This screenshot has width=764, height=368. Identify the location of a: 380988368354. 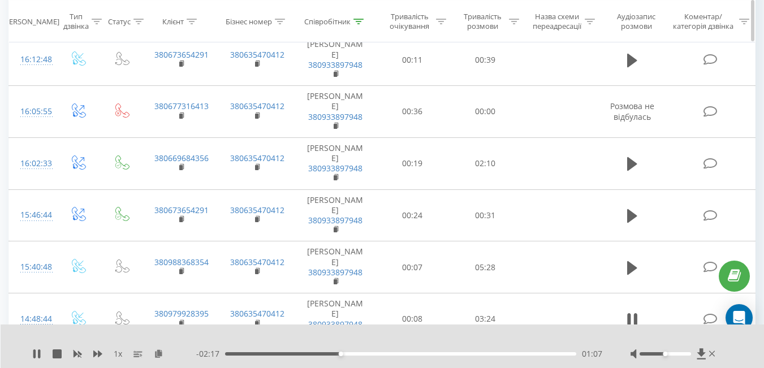
(182, 262).